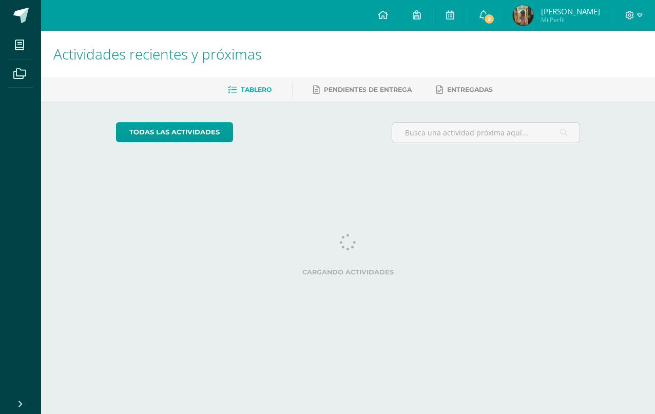 The image size is (655, 414). What do you see at coordinates (489, 19) in the screenshot?
I see `span: 2` at bounding box center [489, 19].